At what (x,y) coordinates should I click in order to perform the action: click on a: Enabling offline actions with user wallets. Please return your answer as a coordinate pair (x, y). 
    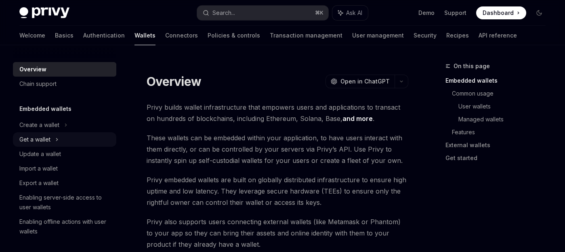
    Looking at the image, I should click on (65, 227).